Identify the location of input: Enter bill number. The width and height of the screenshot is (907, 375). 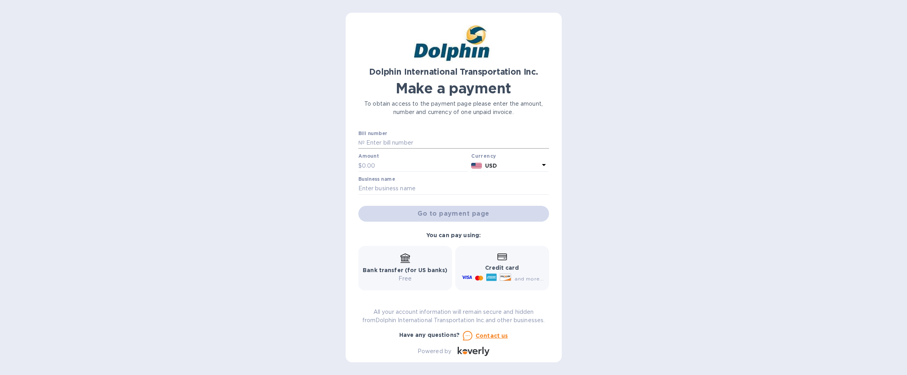
(457, 143).